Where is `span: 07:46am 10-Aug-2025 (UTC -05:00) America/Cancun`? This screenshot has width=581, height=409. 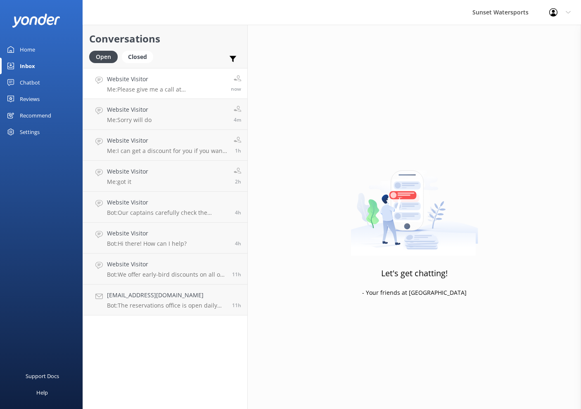 span: 07:46am 10-Aug-2025 (UTC -05:00) America/Cancun is located at coordinates (238, 213).